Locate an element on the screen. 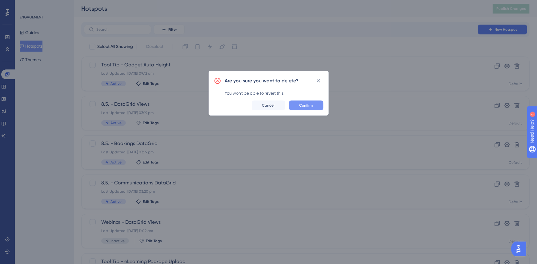 The height and width of the screenshot is (264, 537). span: Cancel is located at coordinates (268, 106).